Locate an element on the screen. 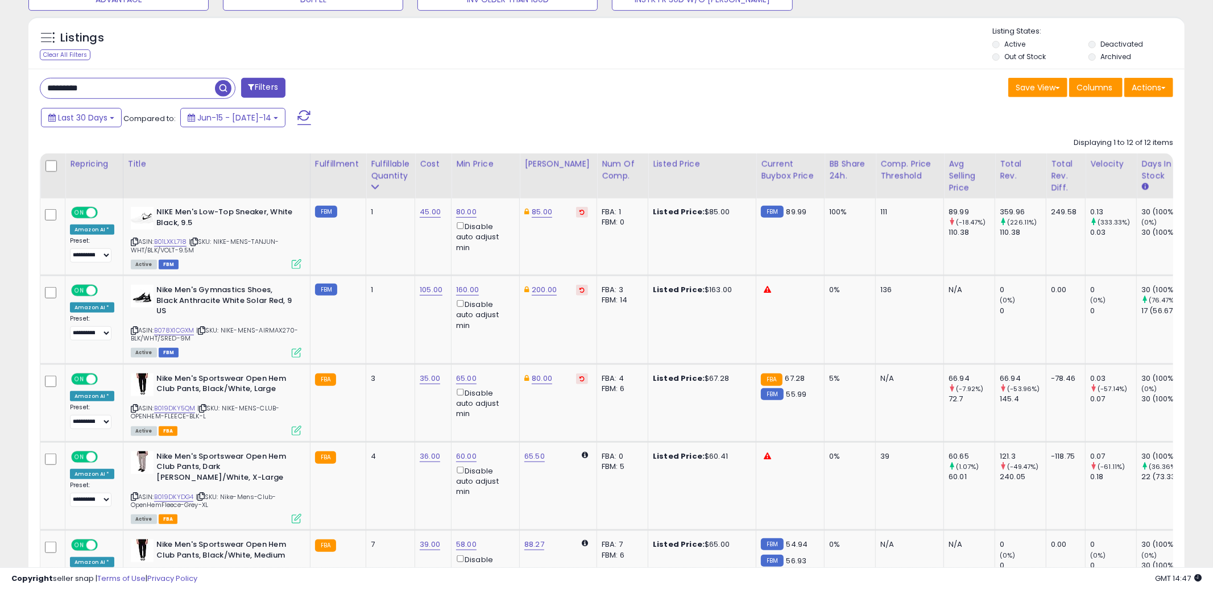 This screenshot has height=590, width=1213. h5: Listings is located at coordinates (82, 38).